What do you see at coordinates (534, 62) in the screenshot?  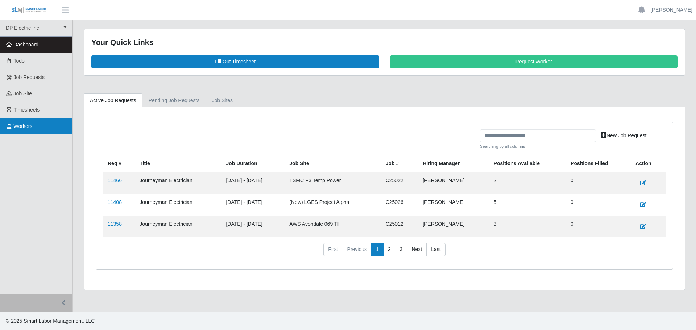 I see `a: Request Worker` at bounding box center [534, 62].